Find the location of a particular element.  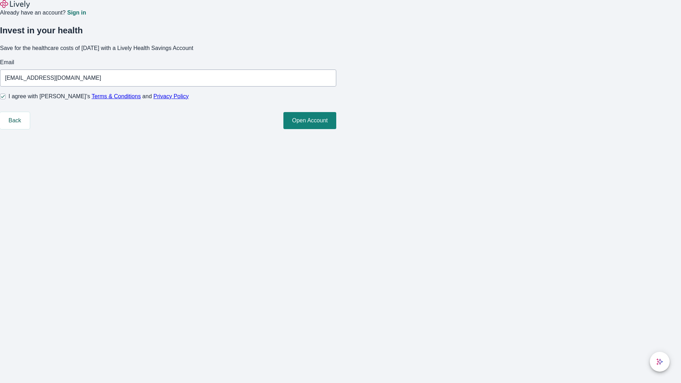

a: Privacy Policy is located at coordinates (171, 96).